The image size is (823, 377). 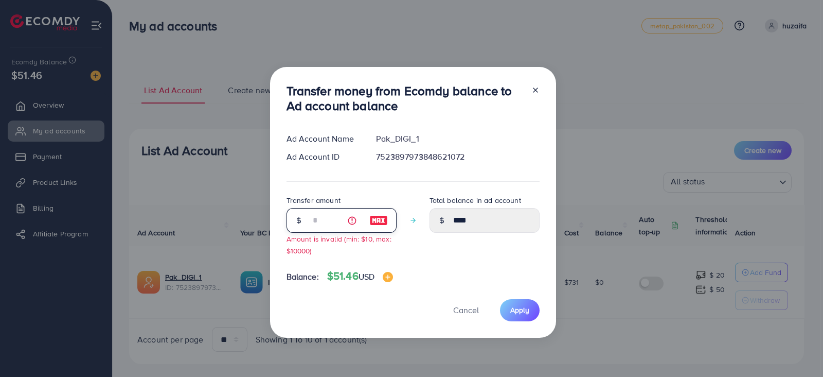 What do you see at coordinates (339, 244) in the screenshot?
I see `small: Amount is invalid (min: $10, max: $10000)` at bounding box center [339, 244].